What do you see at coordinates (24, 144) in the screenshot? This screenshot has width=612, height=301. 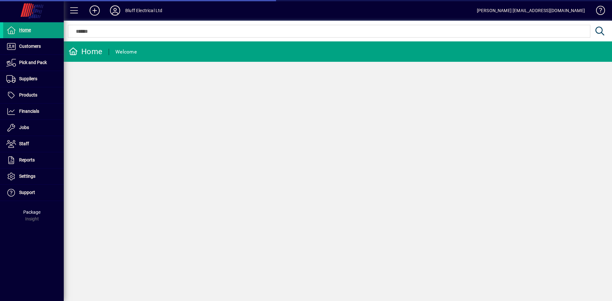 I see `span: Staff` at bounding box center [24, 144].